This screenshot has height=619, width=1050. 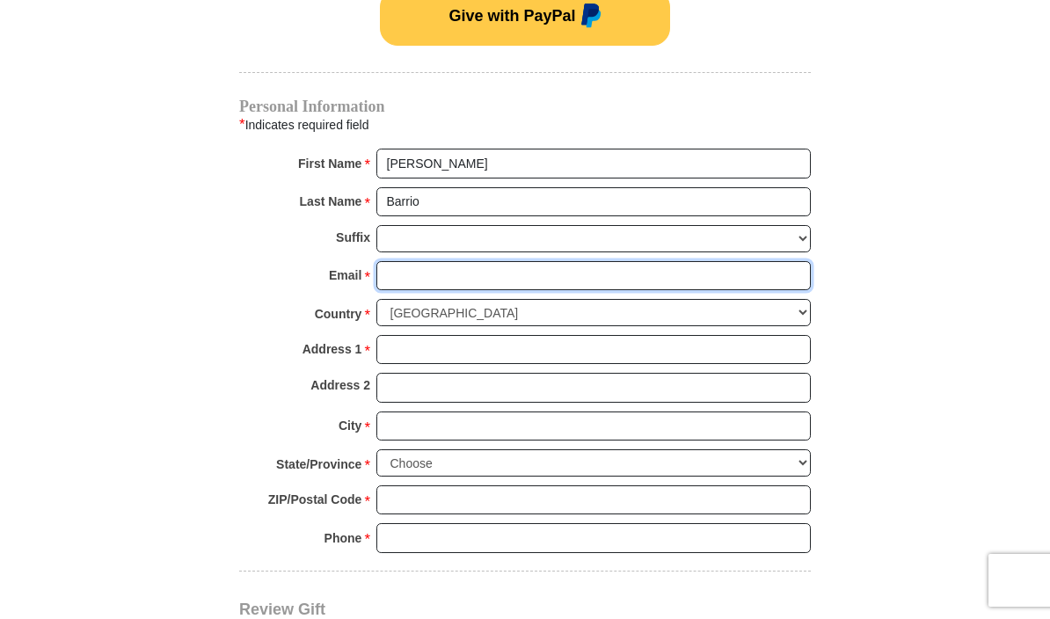 I want to click on strong: Phone, so click(x=343, y=538).